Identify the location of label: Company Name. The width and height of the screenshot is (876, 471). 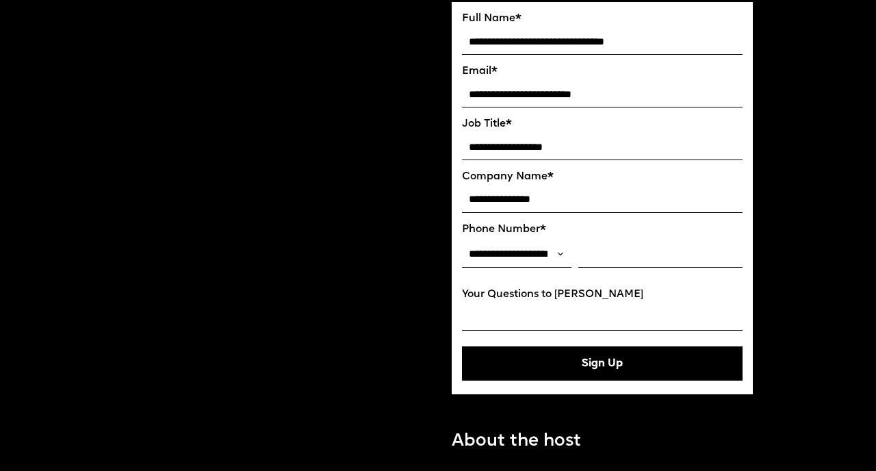
(602, 176).